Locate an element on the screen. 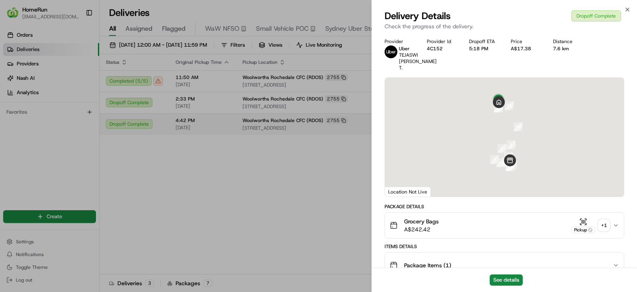 This screenshot has height=292, width=637. button: 4C152 is located at coordinates (435, 49).